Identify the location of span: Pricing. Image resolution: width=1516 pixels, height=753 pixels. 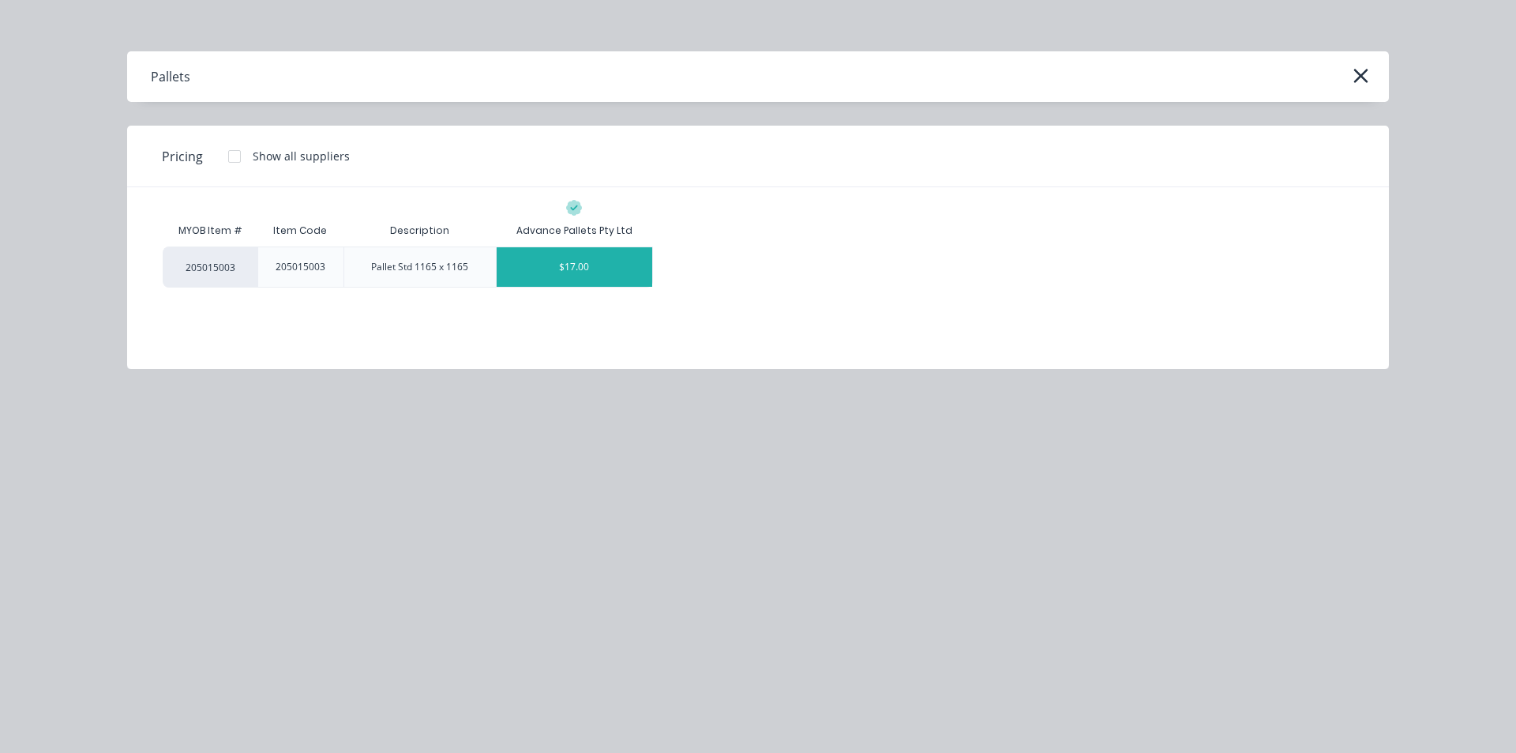
(182, 156).